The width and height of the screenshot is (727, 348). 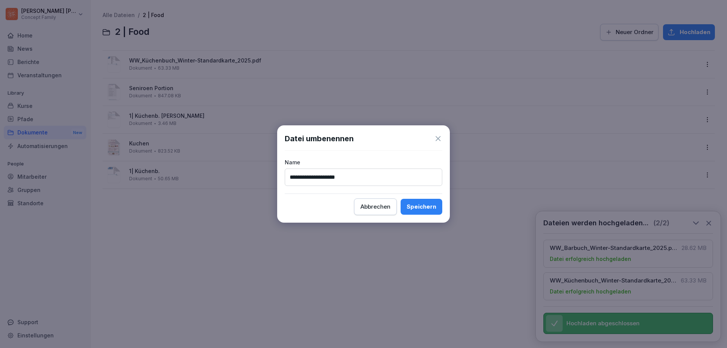 I want to click on p: Name, so click(x=364, y=162).